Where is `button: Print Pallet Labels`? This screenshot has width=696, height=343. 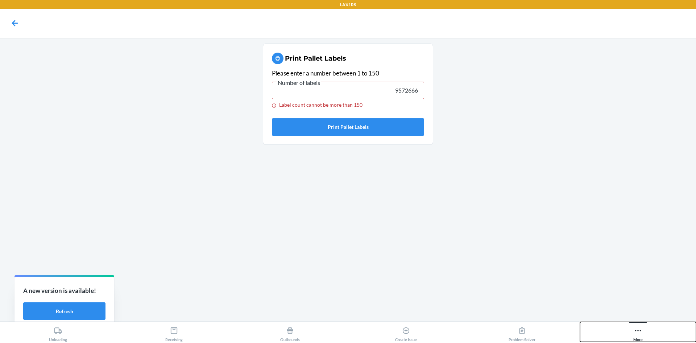
button: Print Pallet Labels is located at coordinates (348, 127).